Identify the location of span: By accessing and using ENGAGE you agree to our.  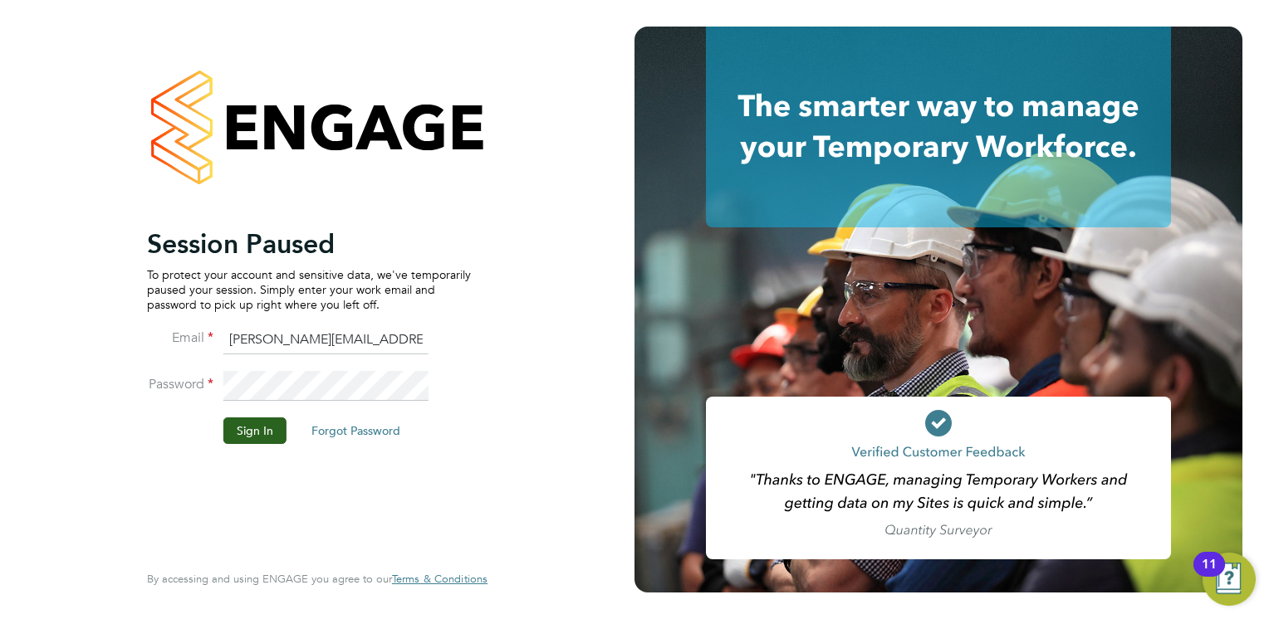
(317, 579).